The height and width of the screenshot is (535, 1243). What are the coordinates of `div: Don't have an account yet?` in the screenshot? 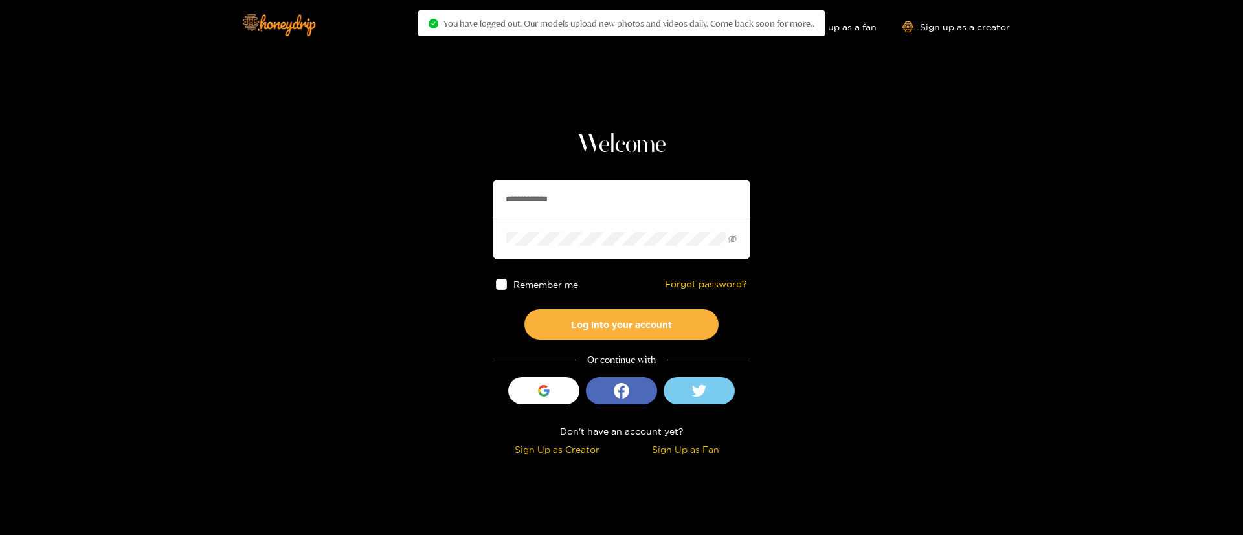 It's located at (621, 431).